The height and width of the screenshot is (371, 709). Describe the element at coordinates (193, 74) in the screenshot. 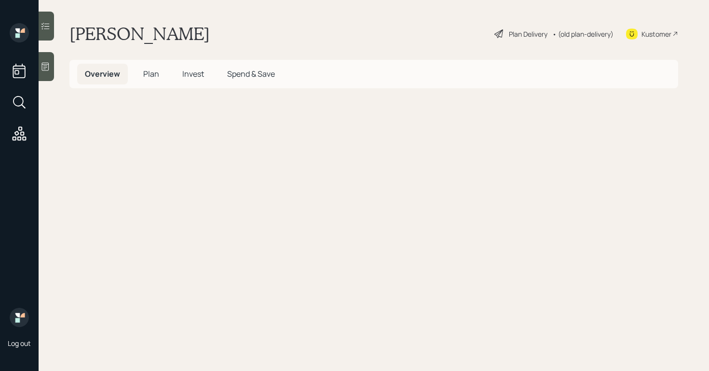

I see `span: Invest` at that location.